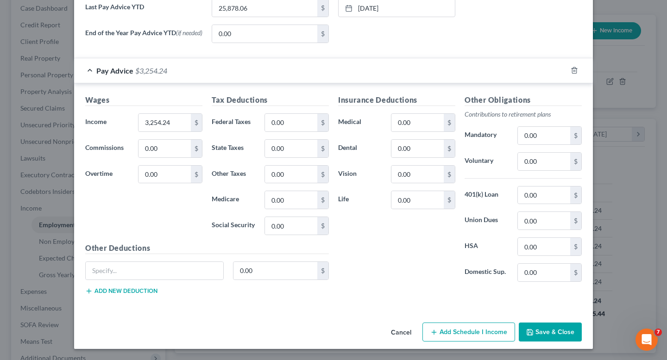  Describe the element at coordinates (233, 123) in the screenshot. I see `label: Federal Taxes` at that location.